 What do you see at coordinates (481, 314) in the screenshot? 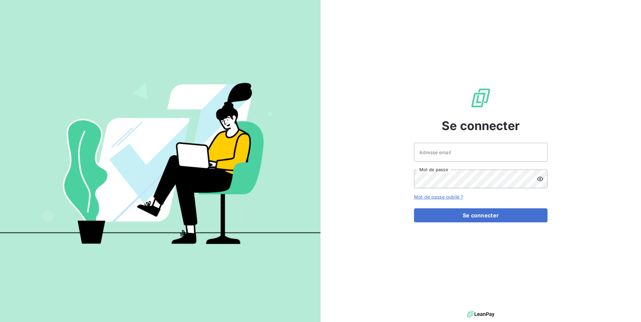
I see `img: logo` at bounding box center [481, 314].